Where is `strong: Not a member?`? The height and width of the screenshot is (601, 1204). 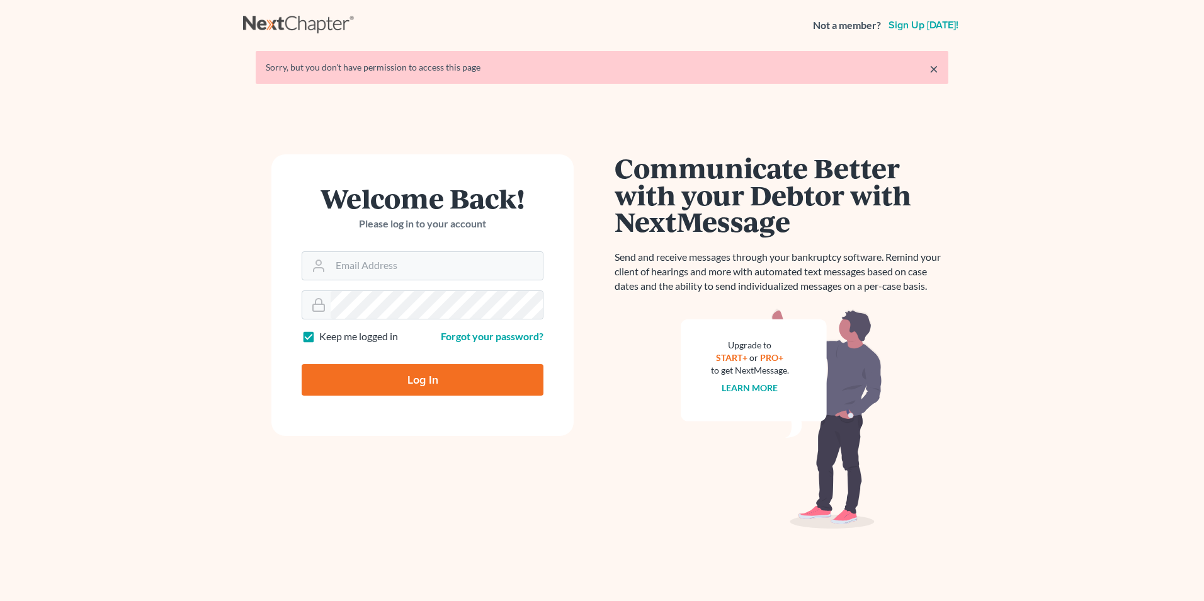
strong: Not a member? is located at coordinates (847, 25).